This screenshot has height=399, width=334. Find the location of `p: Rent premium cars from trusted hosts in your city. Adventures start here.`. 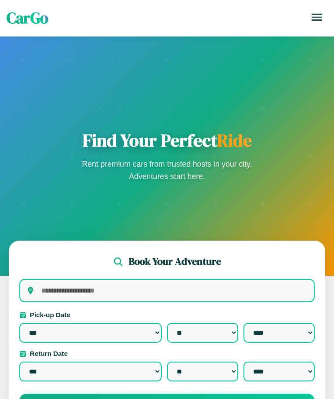

p: Rent premium cars from trusted hosts in your city. Adventures start here. is located at coordinates (167, 170).